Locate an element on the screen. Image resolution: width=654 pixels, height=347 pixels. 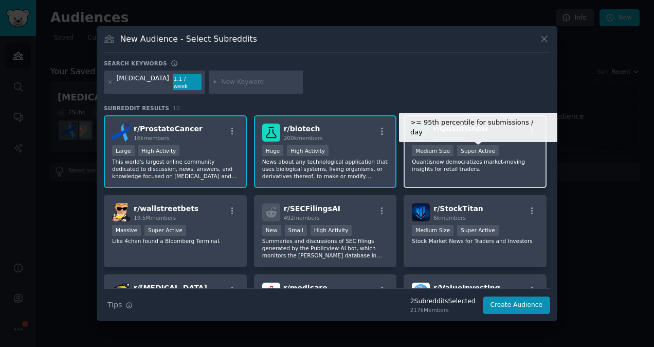
span: r/ wallstreetbets is located at coordinates (166, 208).